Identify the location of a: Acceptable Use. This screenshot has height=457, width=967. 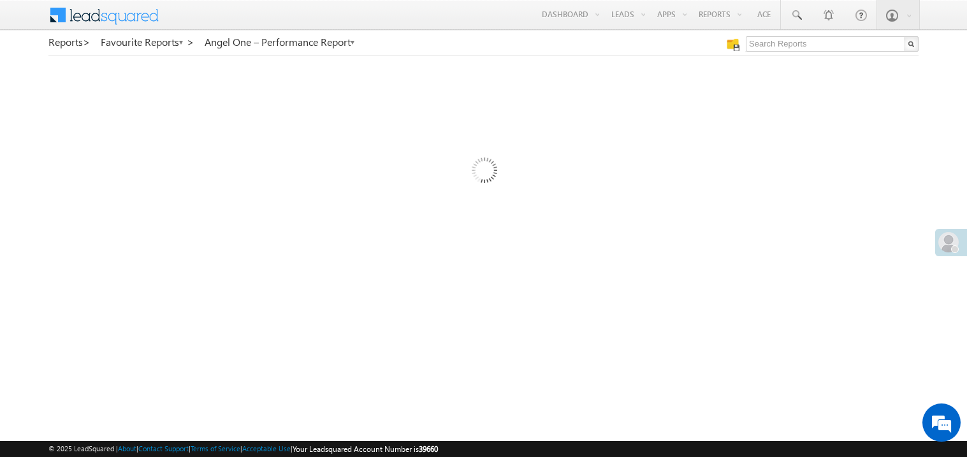
(267, 448).